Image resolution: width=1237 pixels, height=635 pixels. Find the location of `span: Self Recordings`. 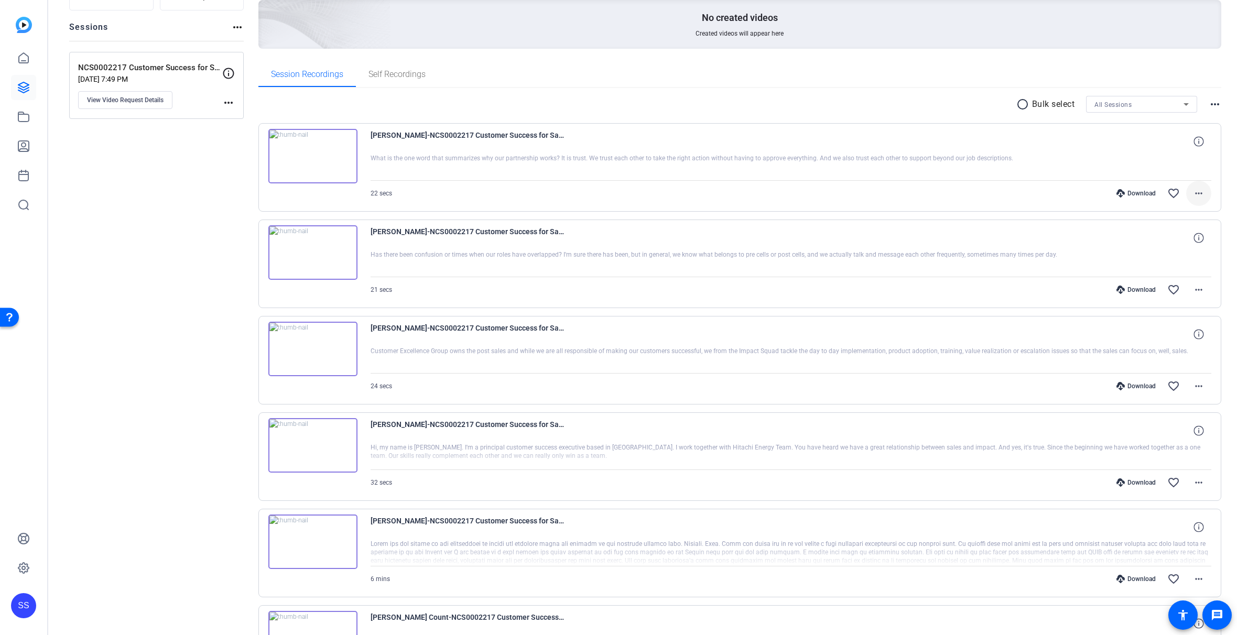

span: Self Recordings is located at coordinates (397, 74).